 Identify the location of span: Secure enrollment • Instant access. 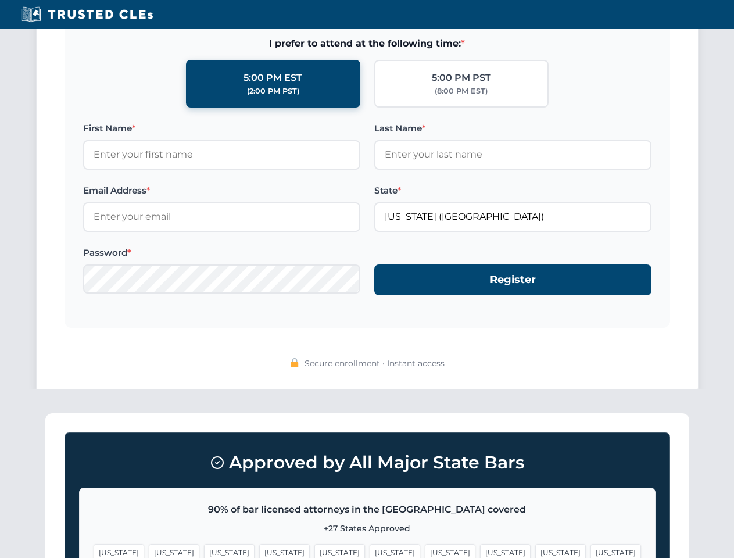
(374, 363).